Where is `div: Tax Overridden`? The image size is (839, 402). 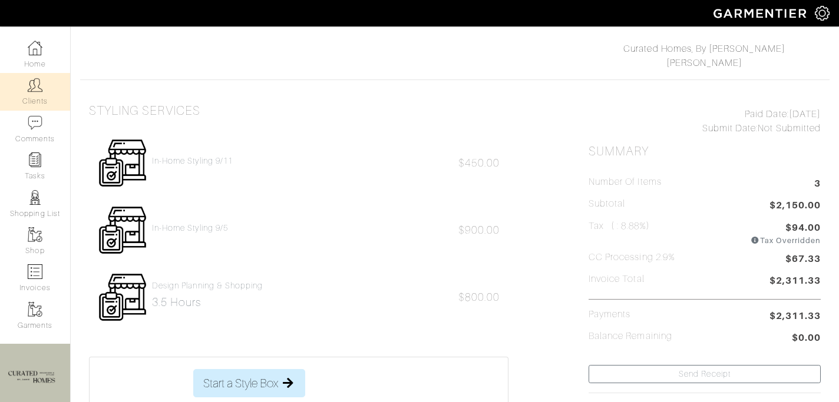 div: Tax Overridden is located at coordinates (785, 240).